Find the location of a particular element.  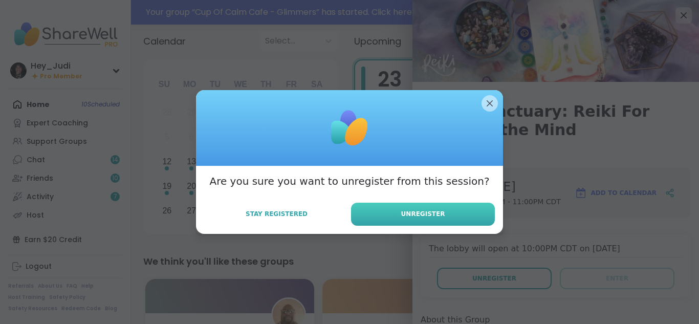

button: Unregister is located at coordinates (423, 214).